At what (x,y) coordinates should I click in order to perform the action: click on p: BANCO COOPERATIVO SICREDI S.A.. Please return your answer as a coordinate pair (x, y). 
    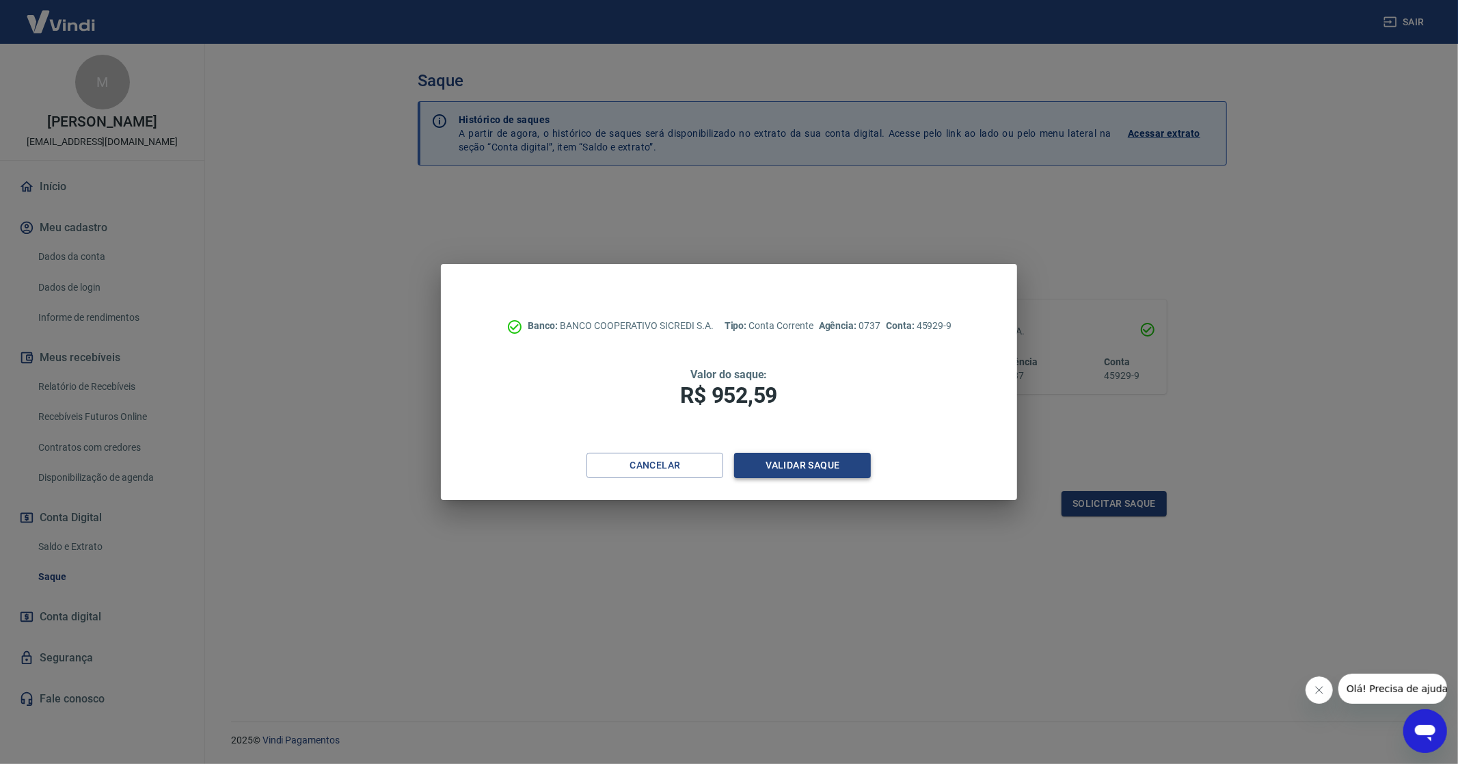
    Looking at the image, I should click on (621, 325).